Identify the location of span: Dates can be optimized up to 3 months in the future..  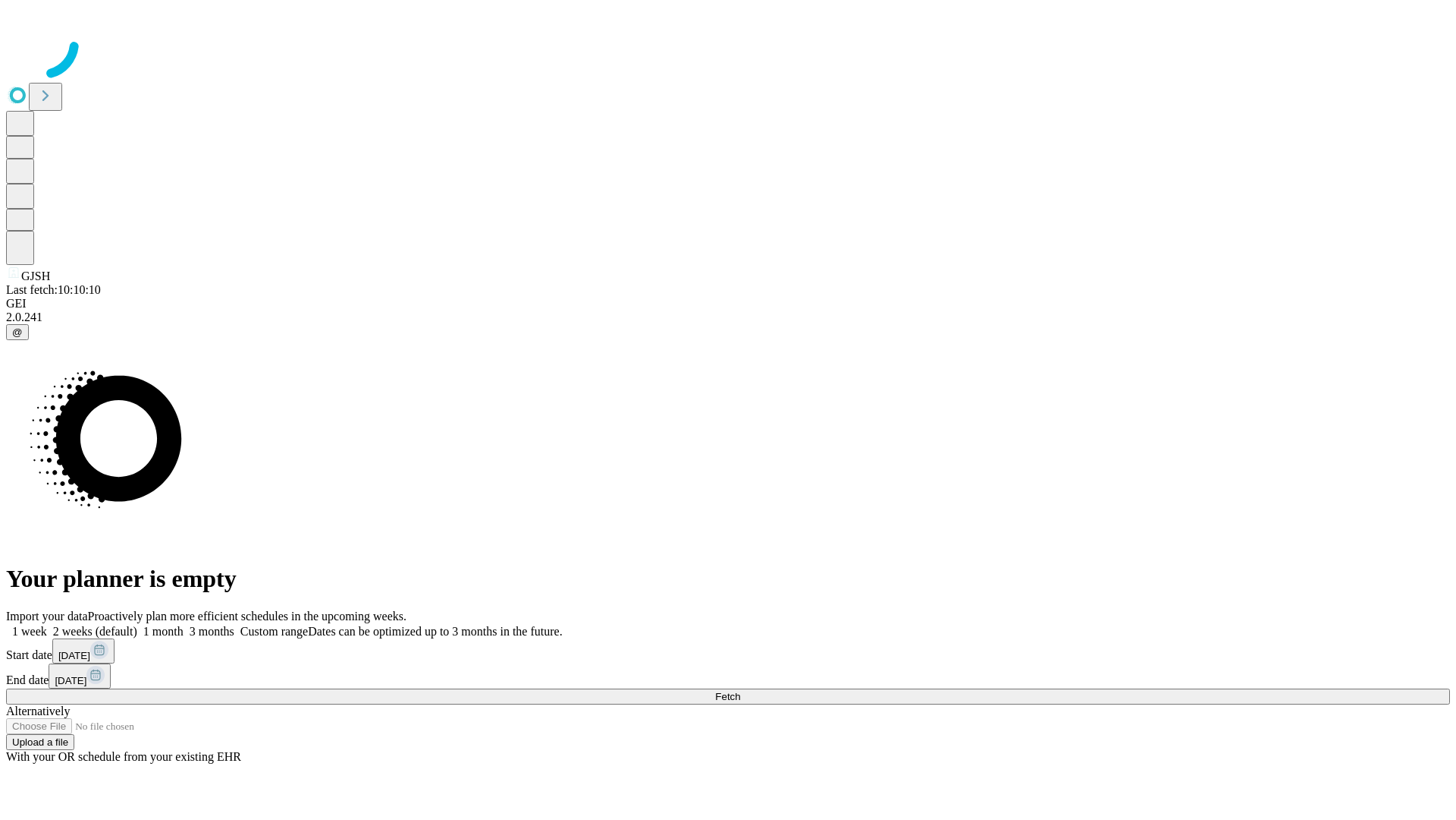
(435, 631).